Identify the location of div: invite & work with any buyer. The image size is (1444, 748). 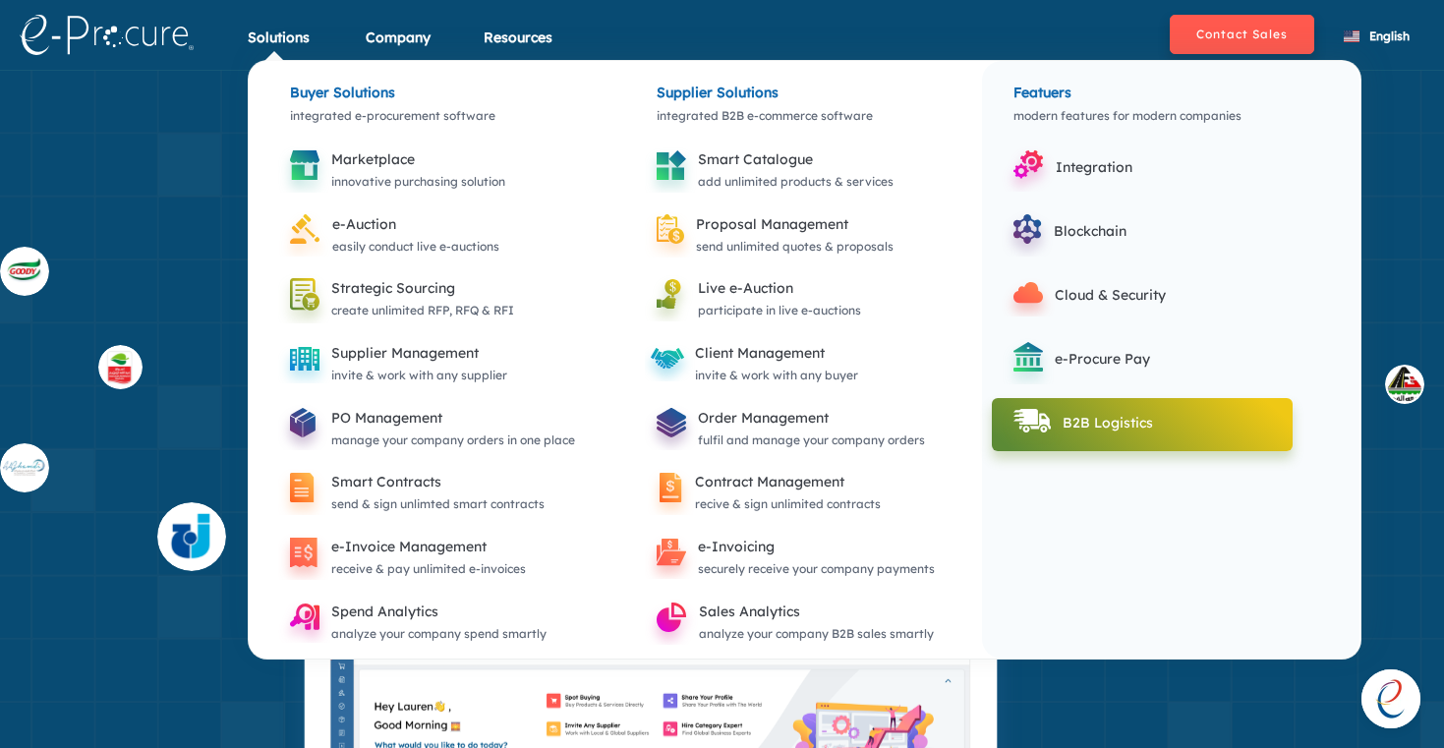
(776, 375).